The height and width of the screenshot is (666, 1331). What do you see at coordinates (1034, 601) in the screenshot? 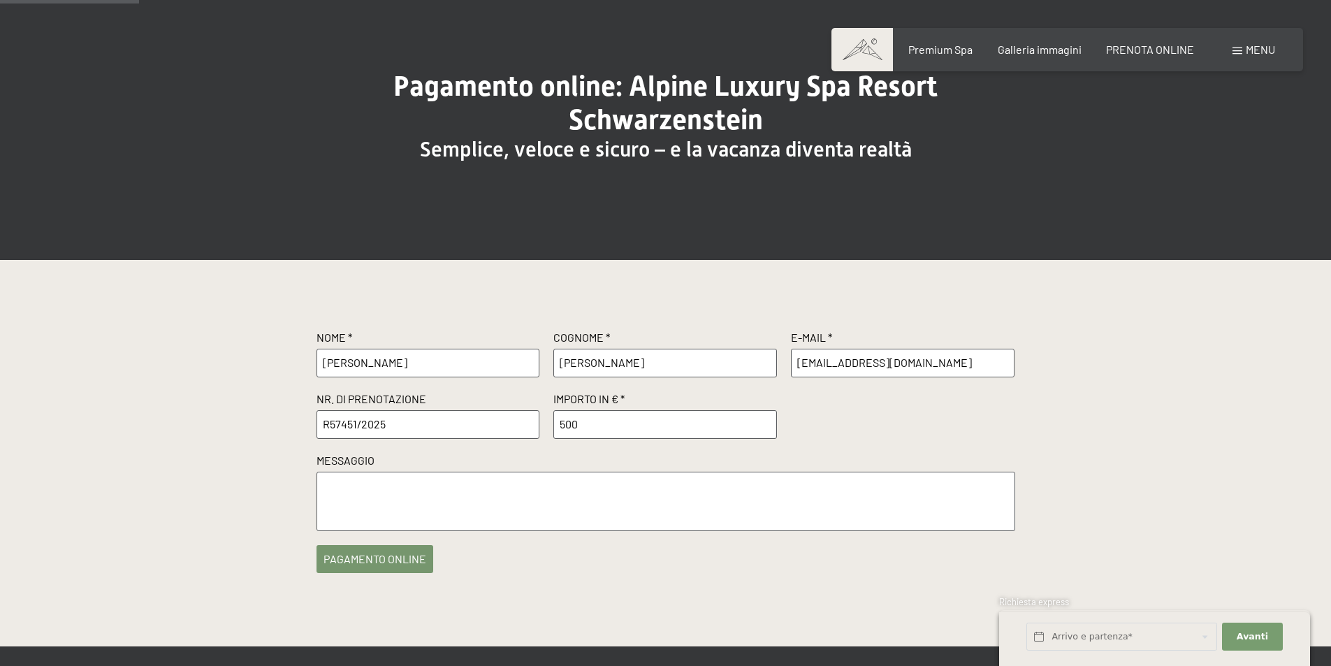
I see `span: Richiesta express` at bounding box center [1034, 601].